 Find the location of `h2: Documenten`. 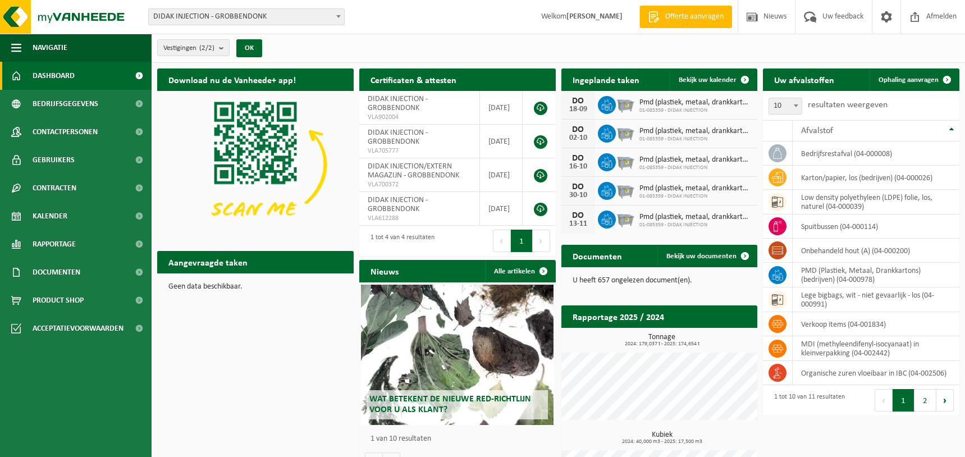

h2: Documenten is located at coordinates (597, 255).